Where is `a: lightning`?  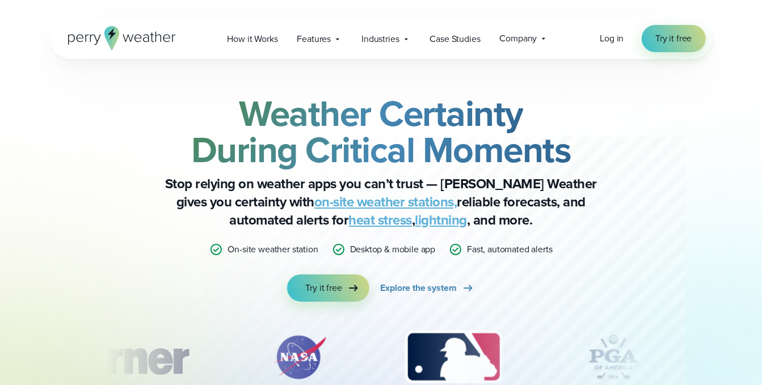 a: lightning is located at coordinates (441, 220).